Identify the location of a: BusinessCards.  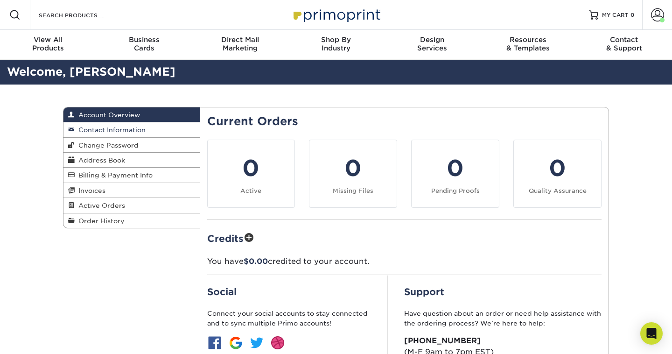
(144, 45).